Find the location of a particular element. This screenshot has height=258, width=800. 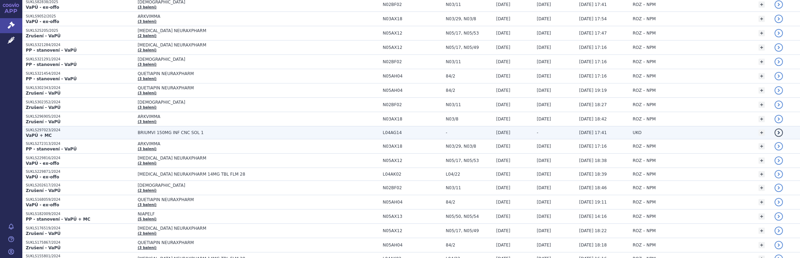

p: SUKLS302352/2024 is located at coordinates (80, 102).